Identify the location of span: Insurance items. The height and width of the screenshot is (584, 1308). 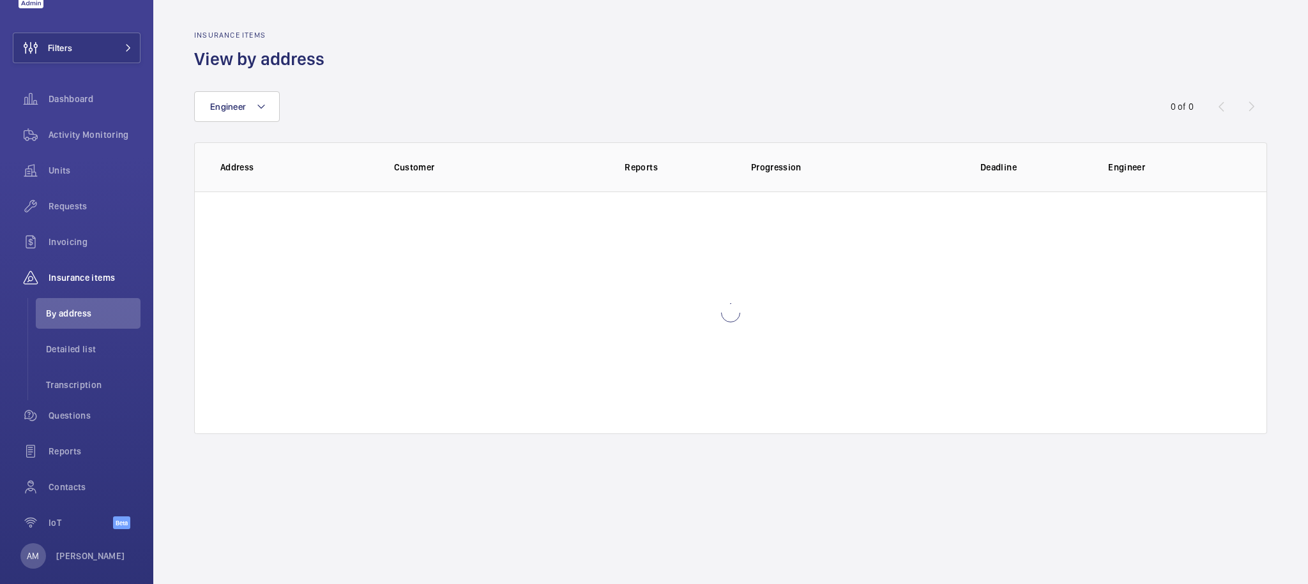
(95, 278).